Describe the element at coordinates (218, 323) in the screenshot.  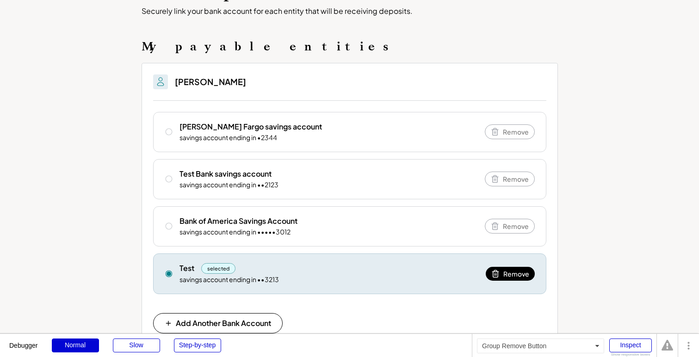
I see `button: Add Another Bank Account` at that location.